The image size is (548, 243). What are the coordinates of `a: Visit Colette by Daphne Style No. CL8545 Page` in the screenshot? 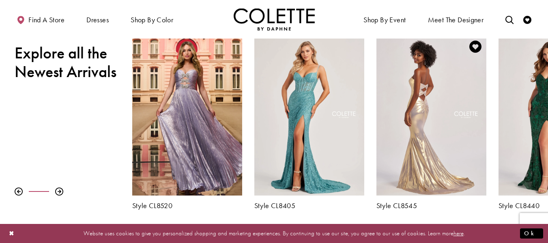 It's located at (432, 116).